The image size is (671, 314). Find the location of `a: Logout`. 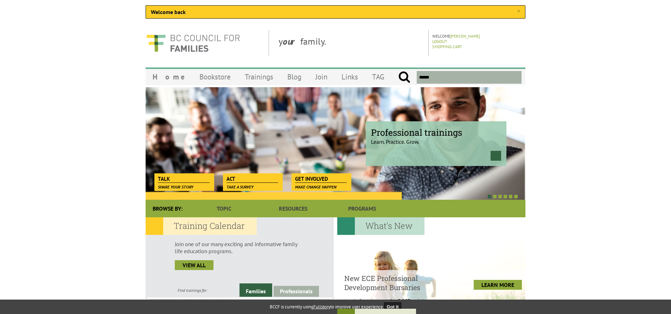

a: Logout is located at coordinates (439, 41).